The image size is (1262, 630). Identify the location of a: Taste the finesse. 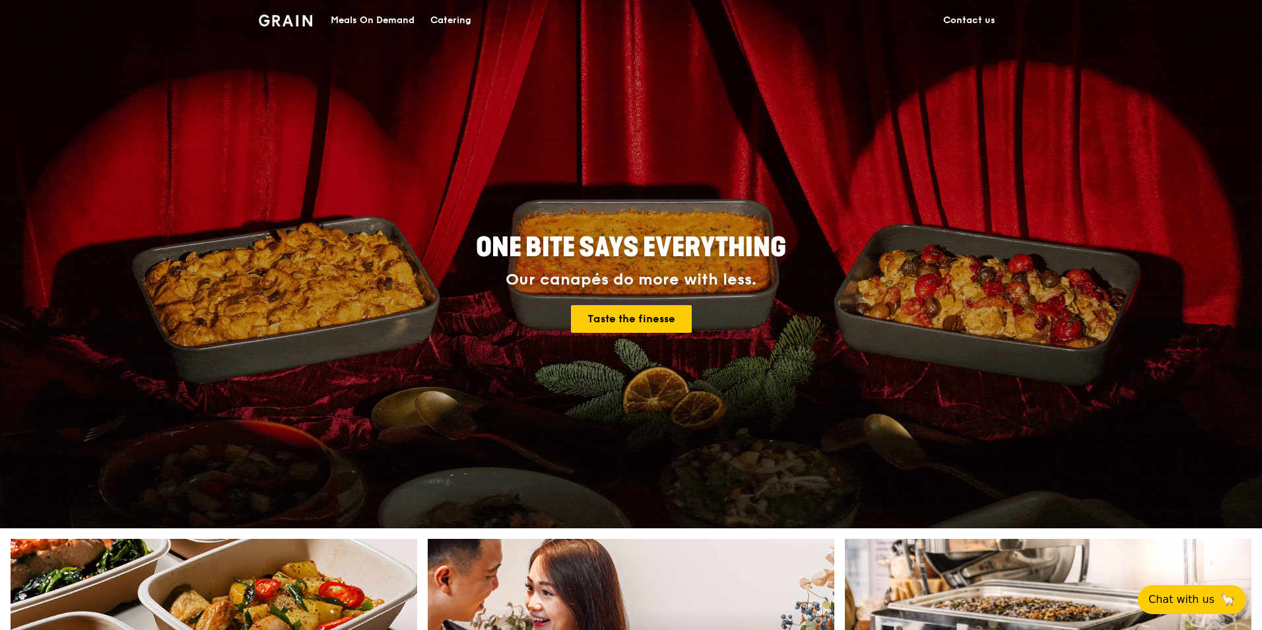
(631, 319).